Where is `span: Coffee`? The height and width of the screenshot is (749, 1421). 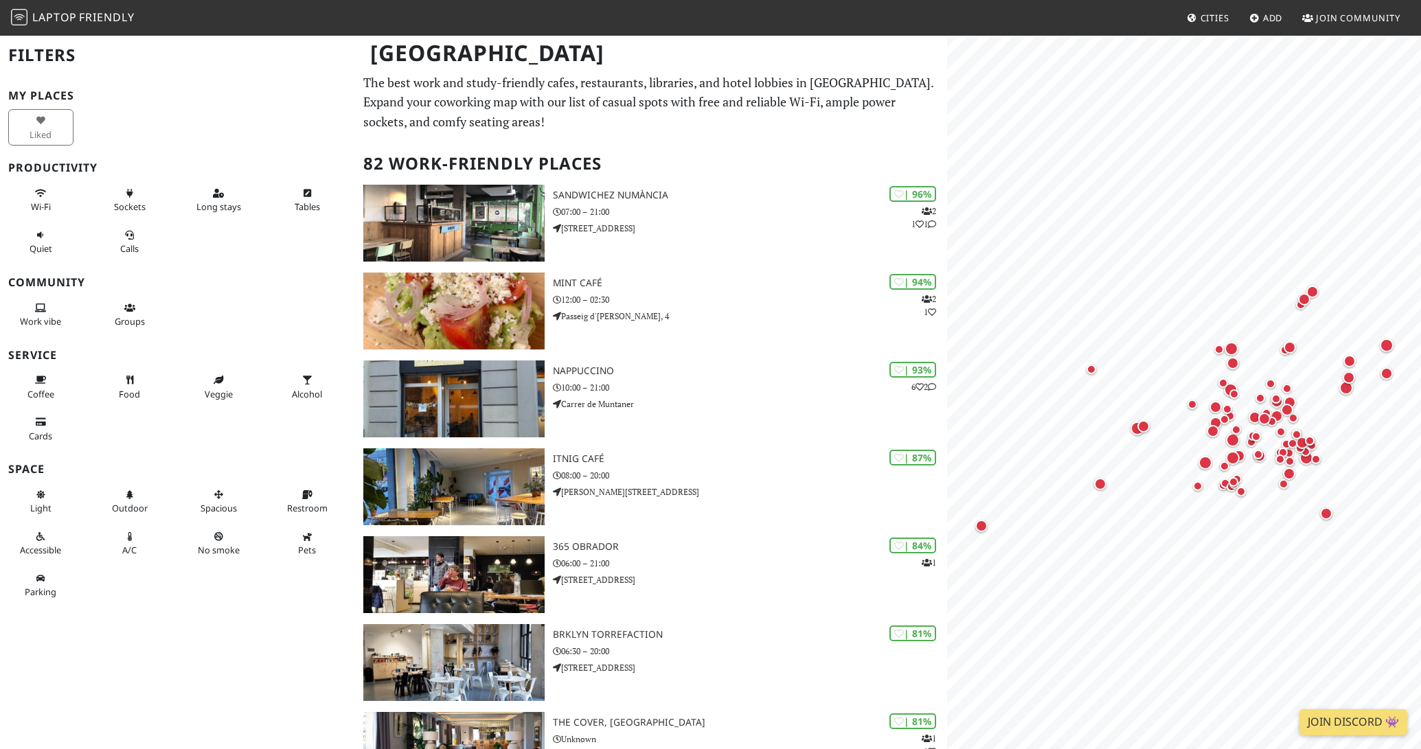 span: Coffee is located at coordinates (41, 394).